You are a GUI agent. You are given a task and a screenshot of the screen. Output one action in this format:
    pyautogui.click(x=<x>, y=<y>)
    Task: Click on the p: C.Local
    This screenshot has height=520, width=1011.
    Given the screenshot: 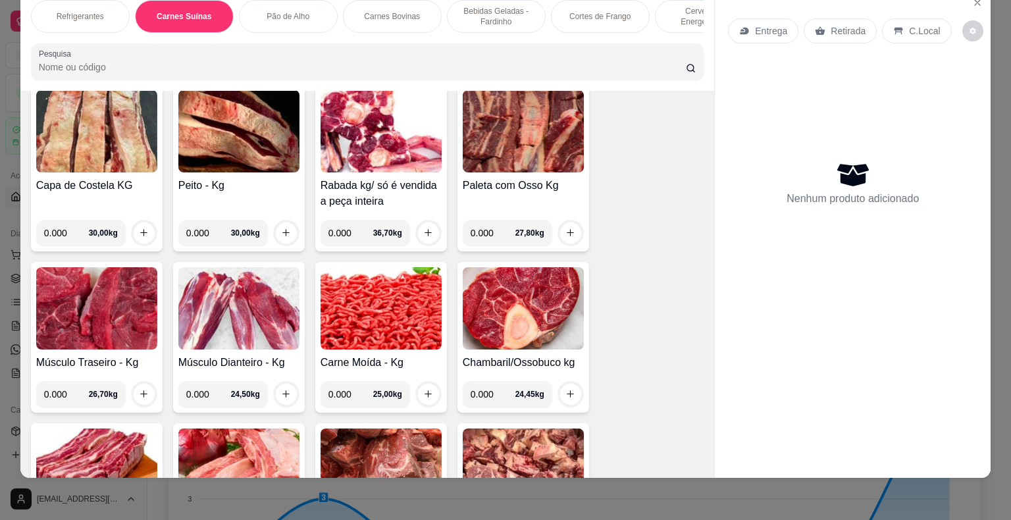 What is the action you would take?
    pyautogui.click(x=924, y=31)
    